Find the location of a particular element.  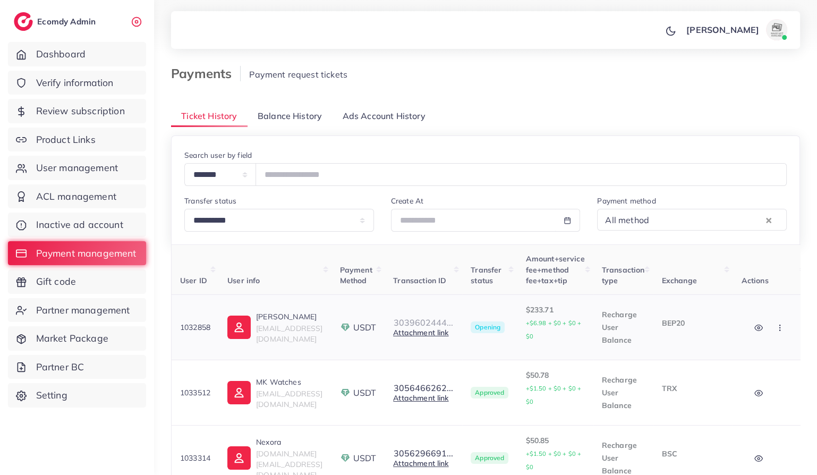

span: Actions is located at coordinates (754, 280).